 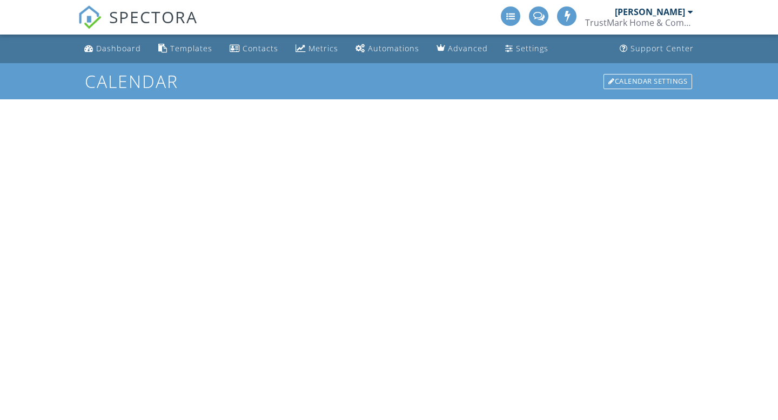 What do you see at coordinates (138, 26) in the screenshot?
I see `a: SPECTORA` at bounding box center [138, 26].